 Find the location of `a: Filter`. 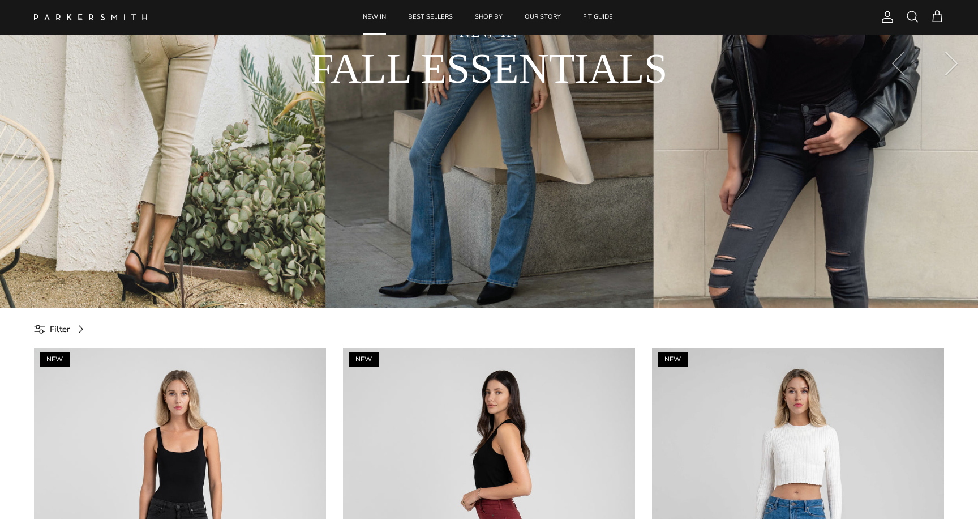

a: Filter is located at coordinates (63, 329).